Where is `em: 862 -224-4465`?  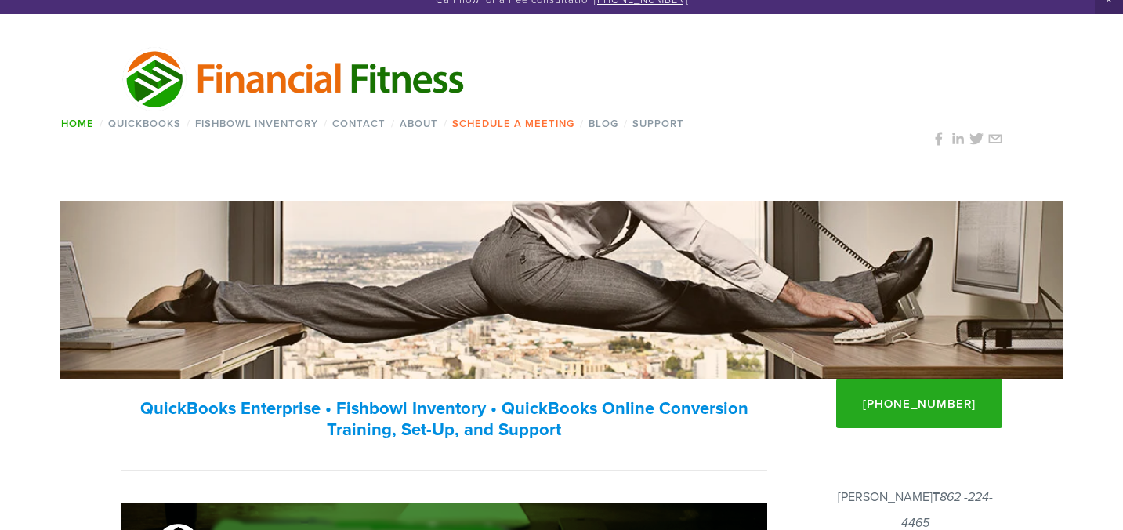
em: 862 -224-4465 is located at coordinates (946, 509).